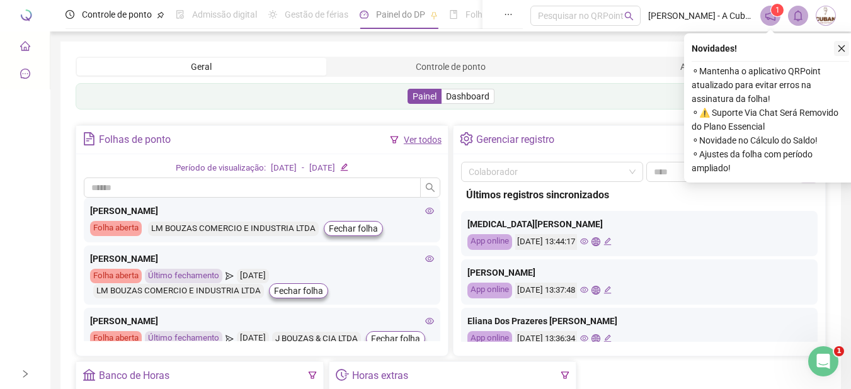 The height and width of the screenshot is (389, 851). I want to click on div: Banco de Horas, so click(134, 376).